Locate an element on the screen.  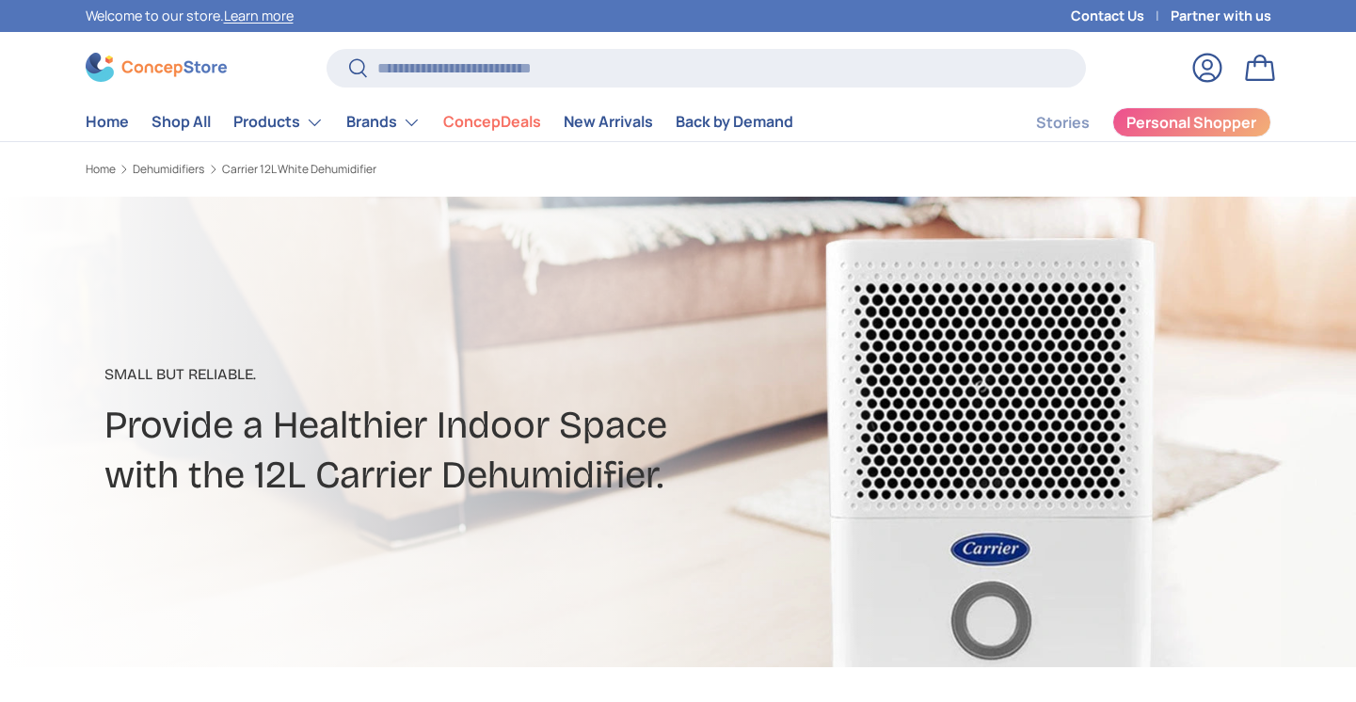
a: Dehumidifiers is located at coordinates (168, 169).